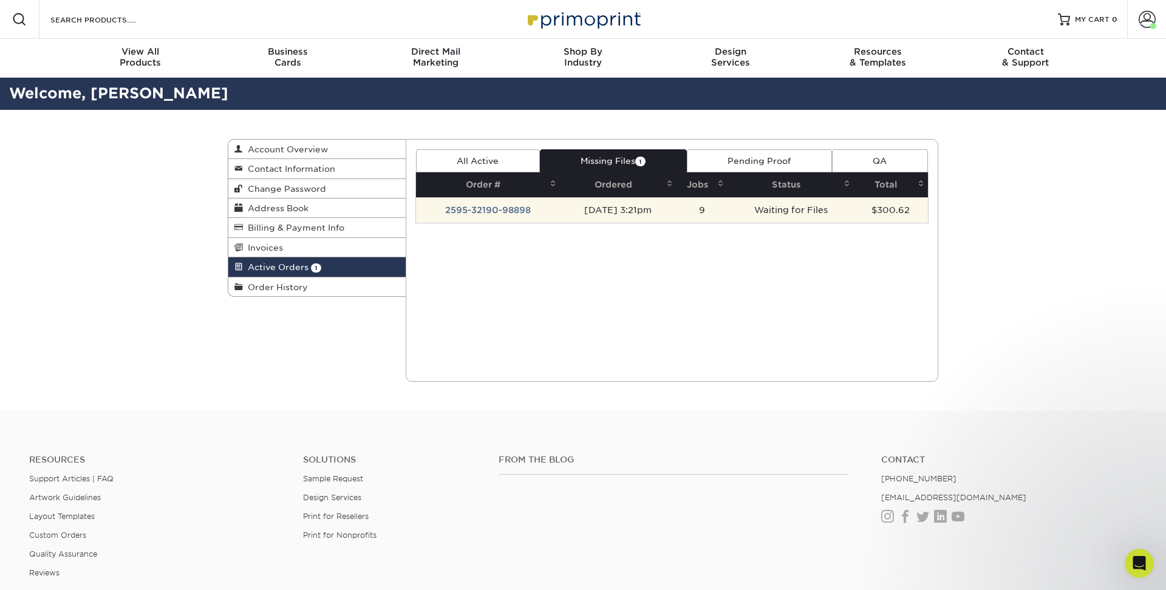 Image resolution: width=1166 pixels, height=590 pixels. Describe the element at coordinates (583, 19) in the screenshot. I see `img: Primoprint` at that location.